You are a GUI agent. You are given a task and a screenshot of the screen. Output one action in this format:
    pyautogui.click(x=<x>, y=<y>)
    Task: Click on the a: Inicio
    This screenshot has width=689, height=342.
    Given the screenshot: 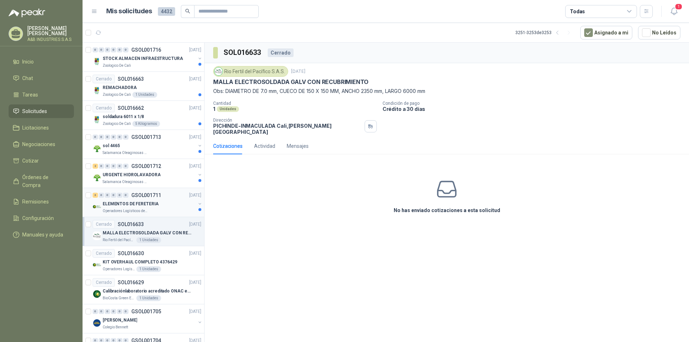 What is the action you would take?
    pyautogui.click(x=41, y=62)
    